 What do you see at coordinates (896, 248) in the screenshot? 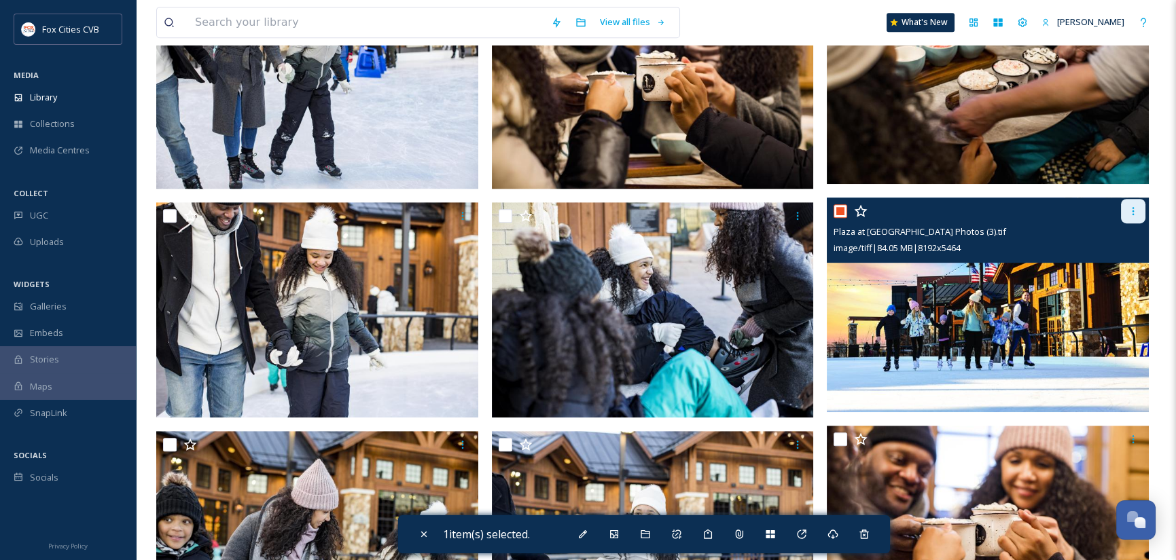
I see `span: image/tiff | 84.05 MB | 8192 x 5464` at bounding box center [896, 248].